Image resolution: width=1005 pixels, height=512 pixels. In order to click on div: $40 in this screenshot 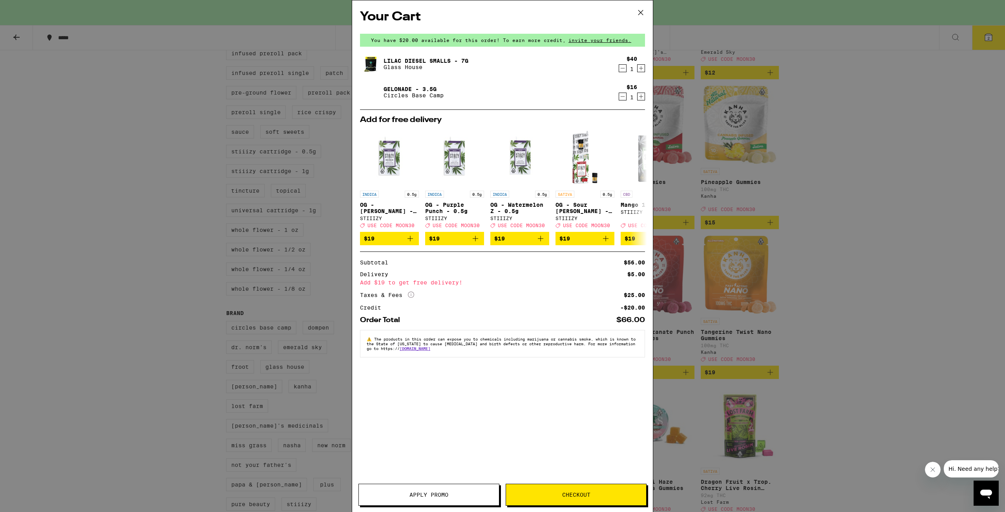, I will do `click(632, 59)`.